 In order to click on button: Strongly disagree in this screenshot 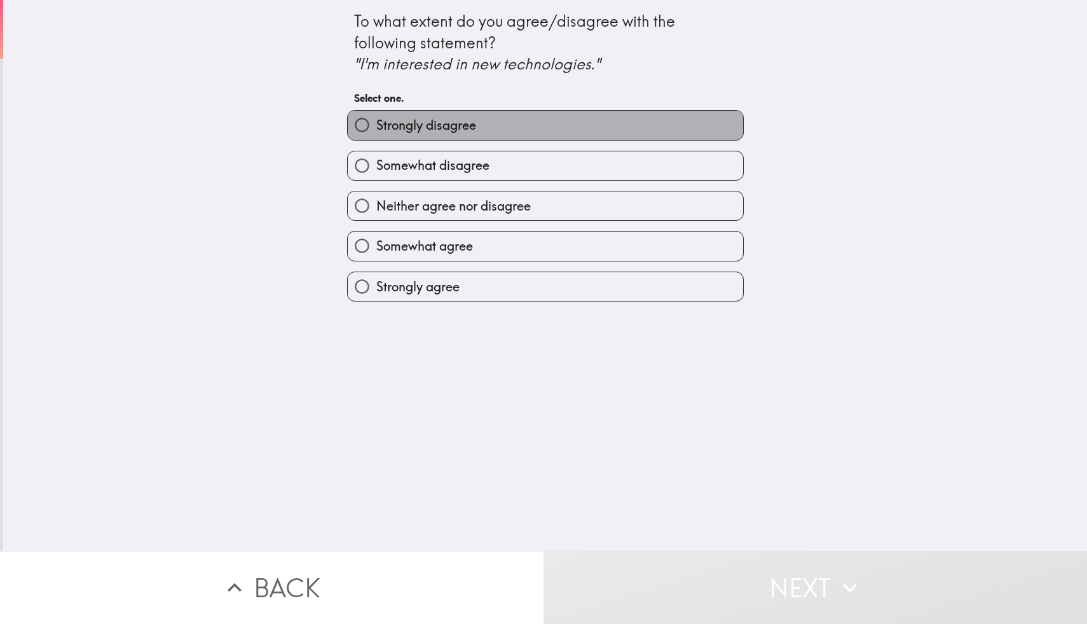, I will do `click(545, 125)`.